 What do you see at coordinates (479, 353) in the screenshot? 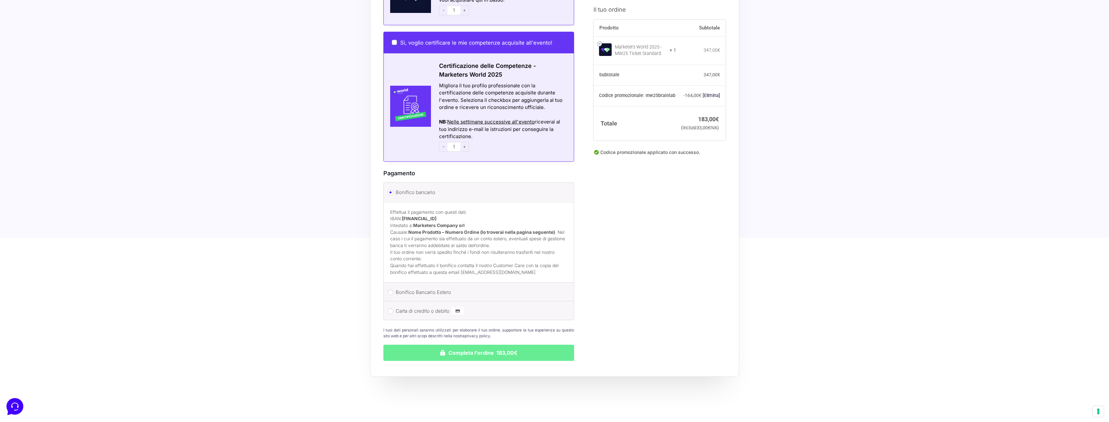
I see `button: Completa l'ordine 183,00€` at bounding box center [479, 353].